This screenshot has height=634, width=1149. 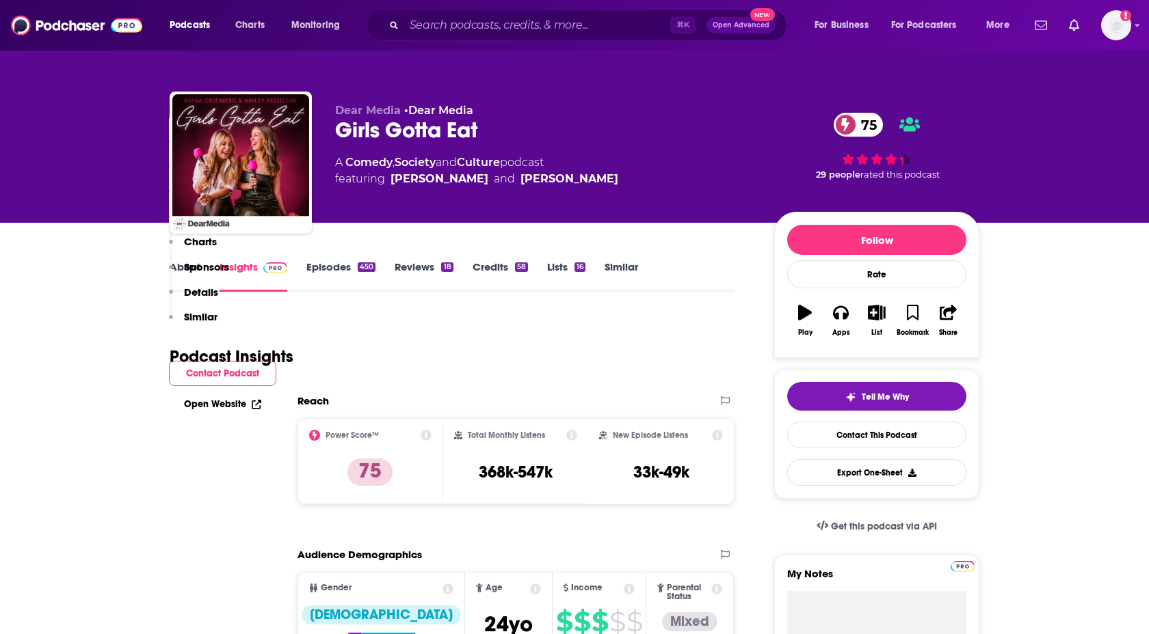 What do you see at coordinates (877, 526) in the screenshot?
I see `a: Get this podcast via API` at bounding box center [877, 526].